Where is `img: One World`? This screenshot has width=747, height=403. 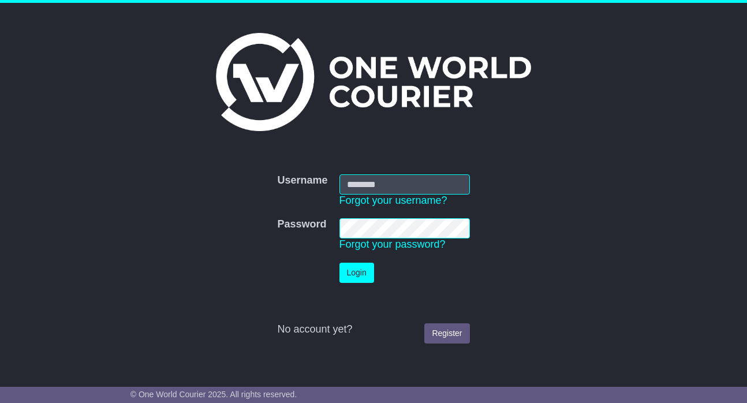
img: One World is located at coordinates (374, 82).